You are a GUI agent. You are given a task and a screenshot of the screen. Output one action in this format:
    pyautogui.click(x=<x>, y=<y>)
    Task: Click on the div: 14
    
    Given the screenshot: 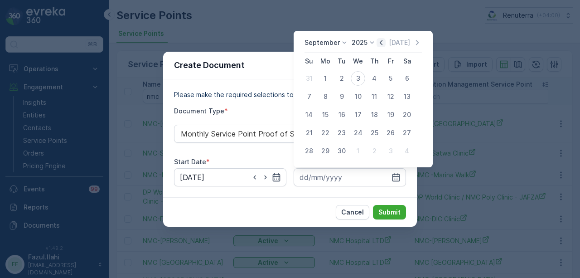 What is the action you would take?
    pyautogui.click(x=309, y=115)
    